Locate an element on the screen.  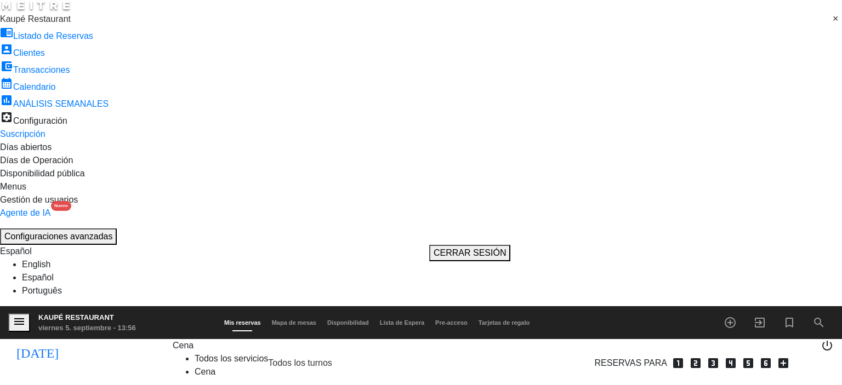
i: add_box is located at coordinates (783, 363).